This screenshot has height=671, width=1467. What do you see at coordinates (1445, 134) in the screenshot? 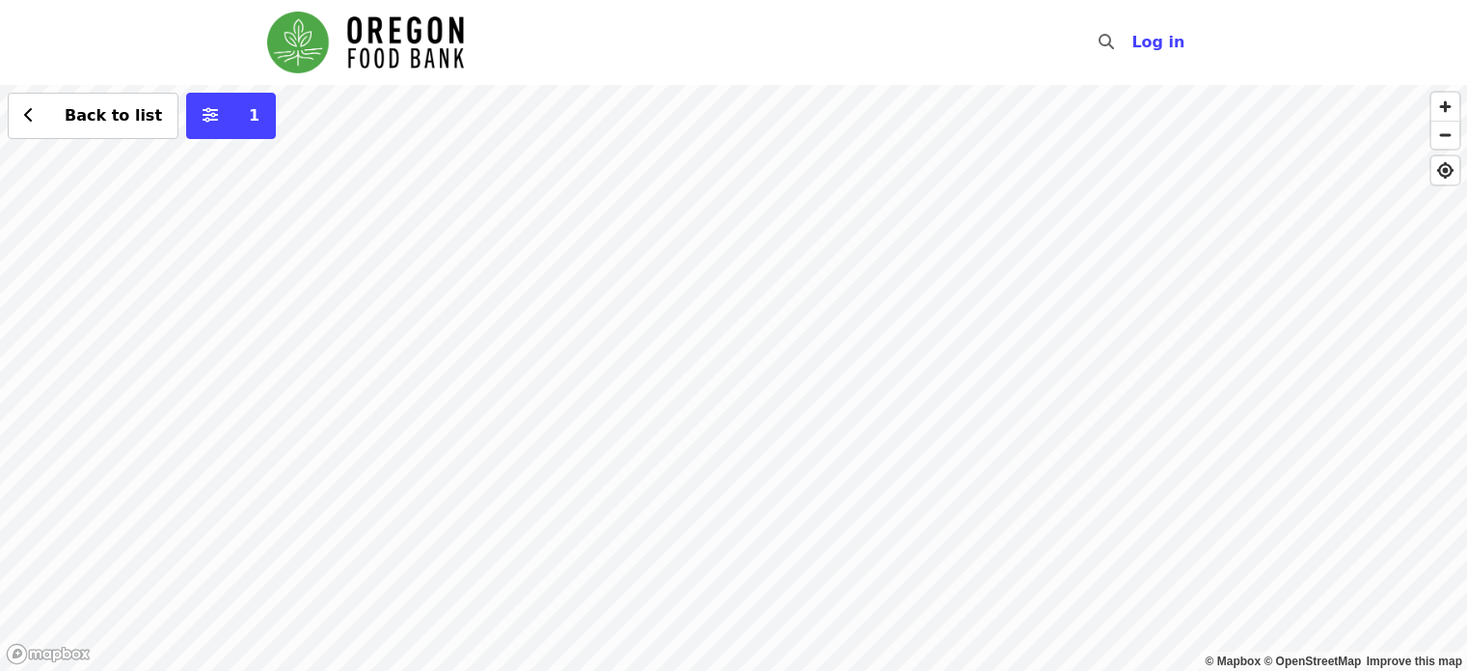
I see `button: Zoom Out` at bounding box center [1445, 134].